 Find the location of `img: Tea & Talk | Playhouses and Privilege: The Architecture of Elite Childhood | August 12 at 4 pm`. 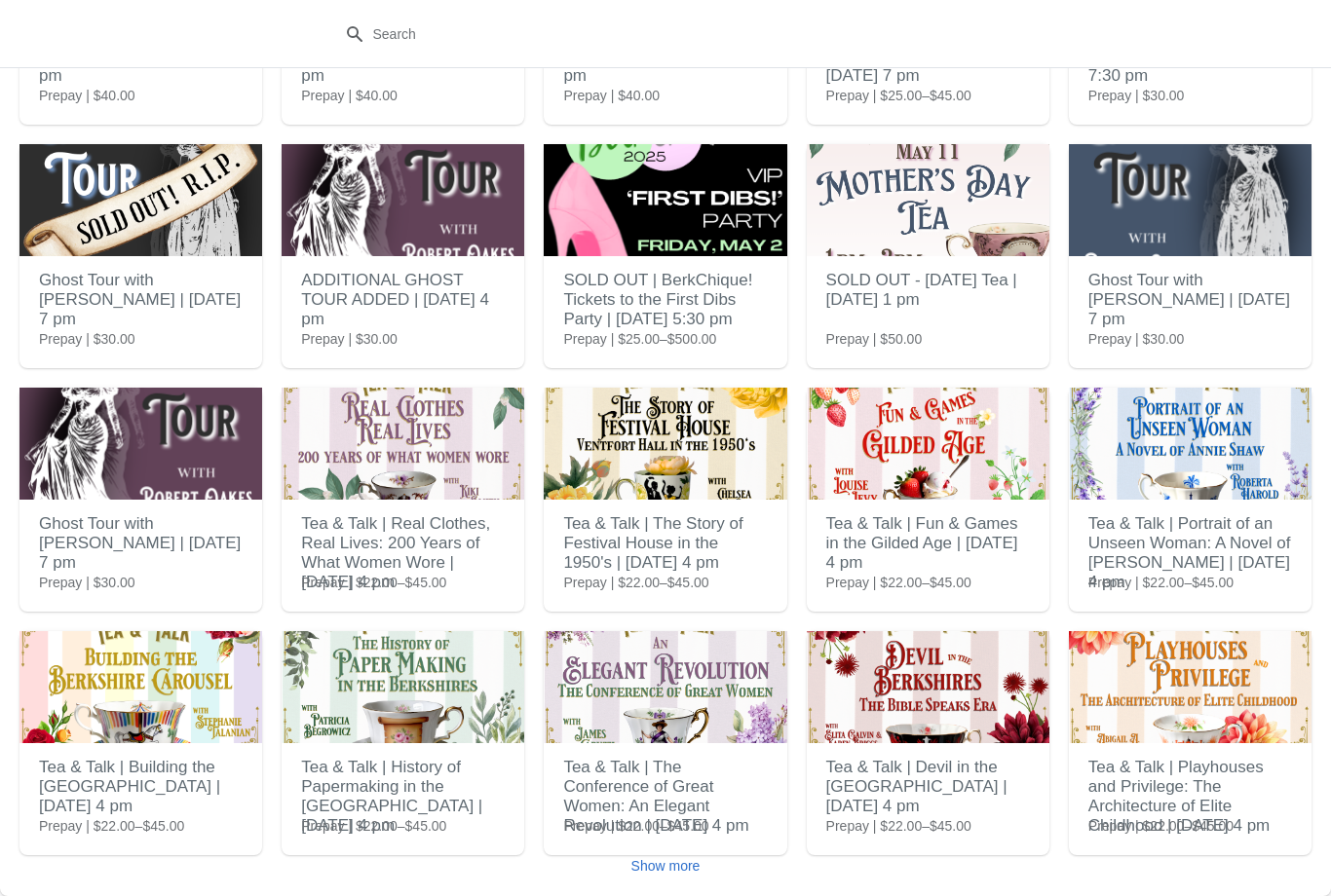

img: Tea & Talk | Playhouses and Privilege: The Architecture of Elite Childhood | August 12 at 4 pm is located at coordinates (1189, 687).